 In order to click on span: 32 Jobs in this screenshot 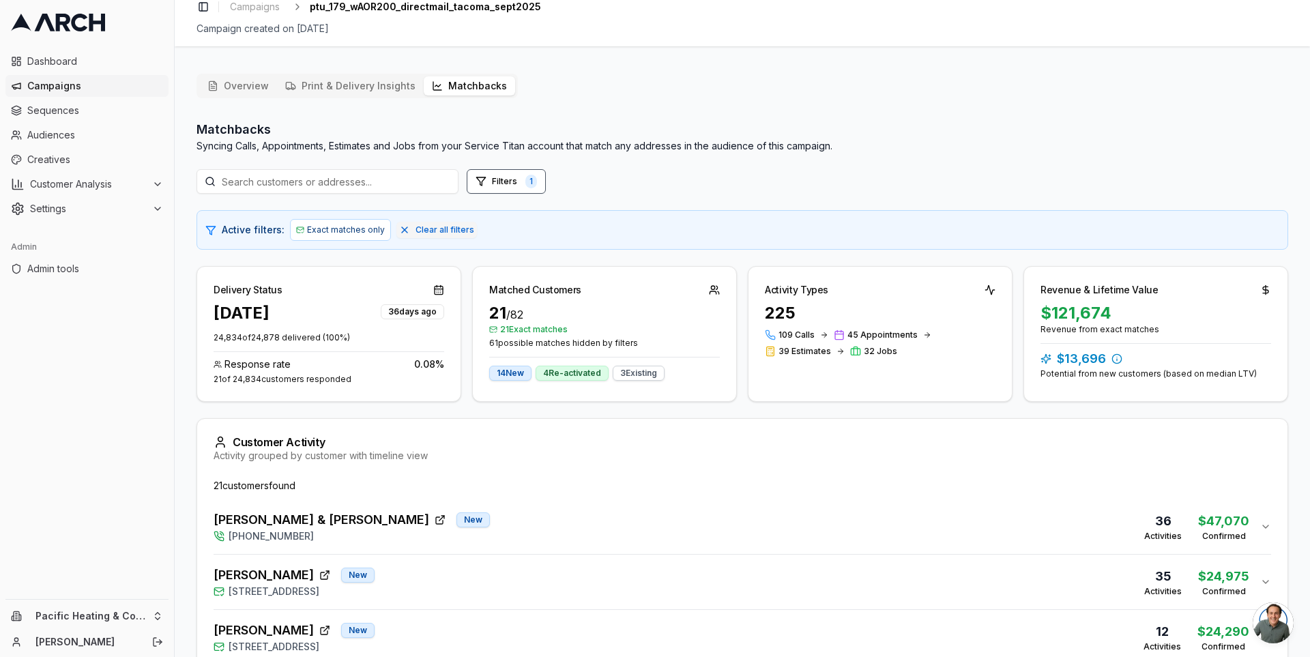, I will do `click(880, 351)`.